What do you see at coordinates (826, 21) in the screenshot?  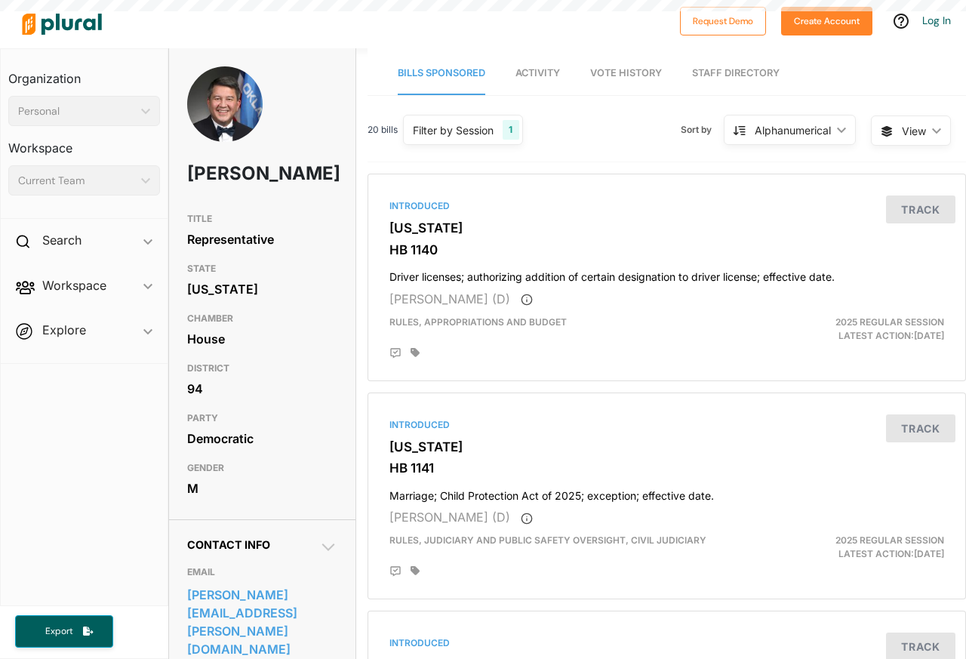 I see `button: Create Account` at bounding box center [826, 21].